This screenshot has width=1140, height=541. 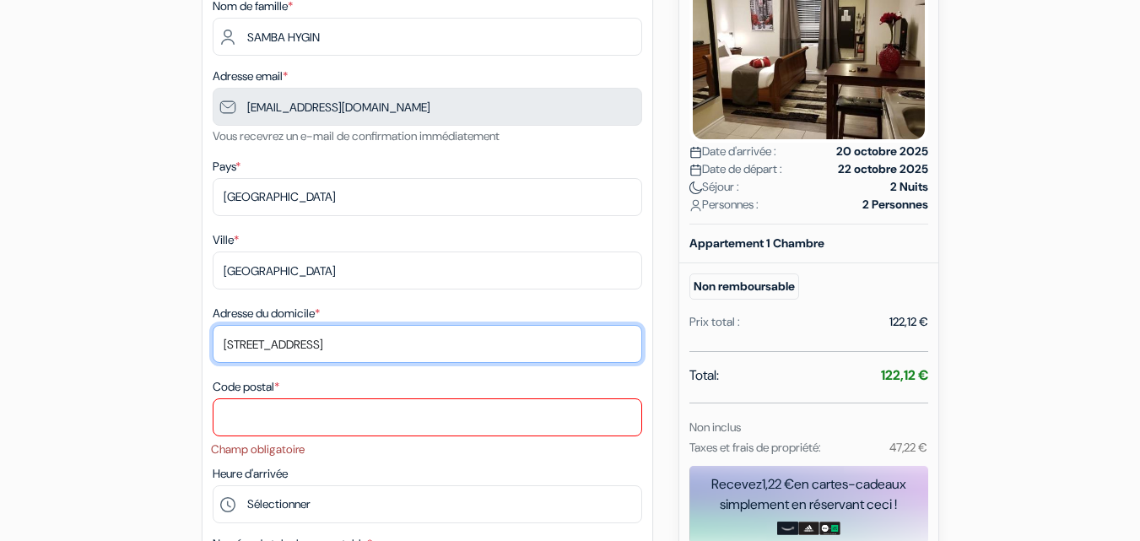 I want to click on span: Séjour :, so click(x=714, y=186).